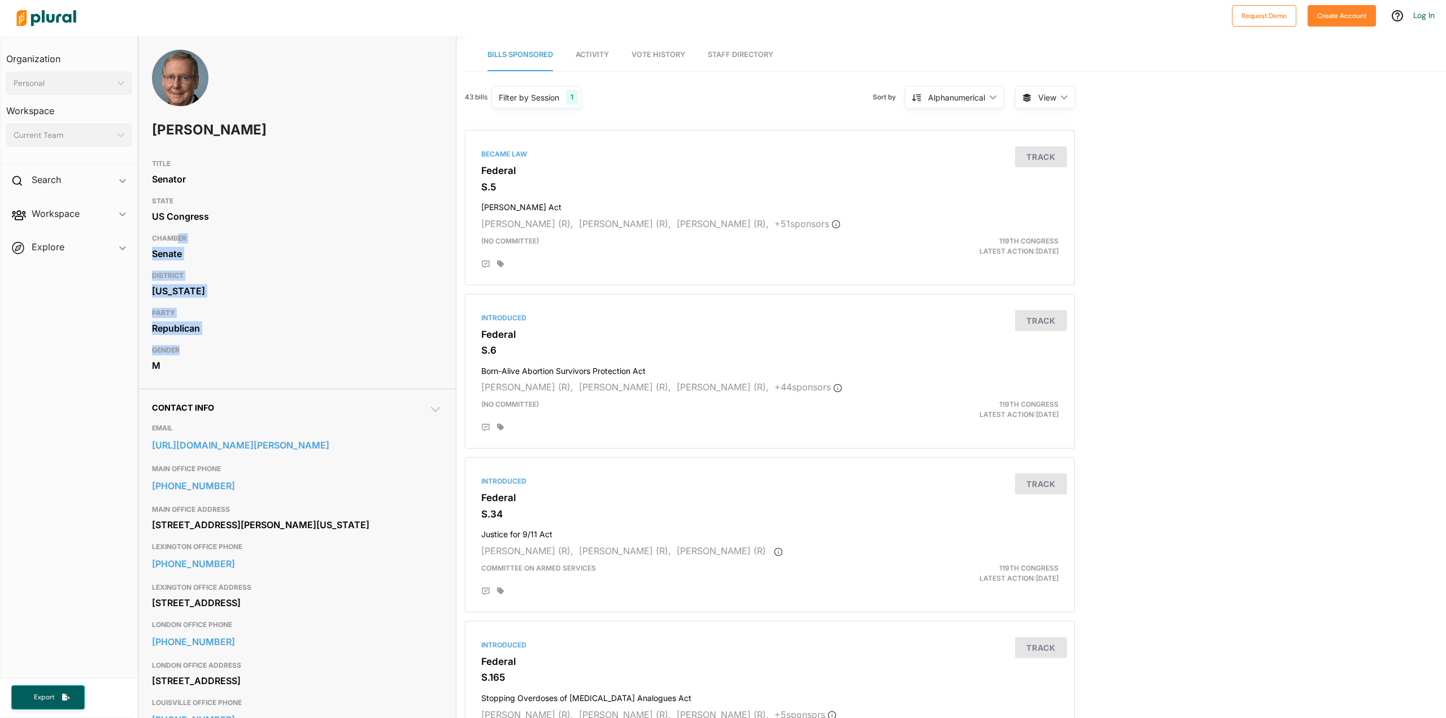  Describe the element at coordinates (538, 568) in the screenshot. I see `span: Committee on Armed Services` at that location.